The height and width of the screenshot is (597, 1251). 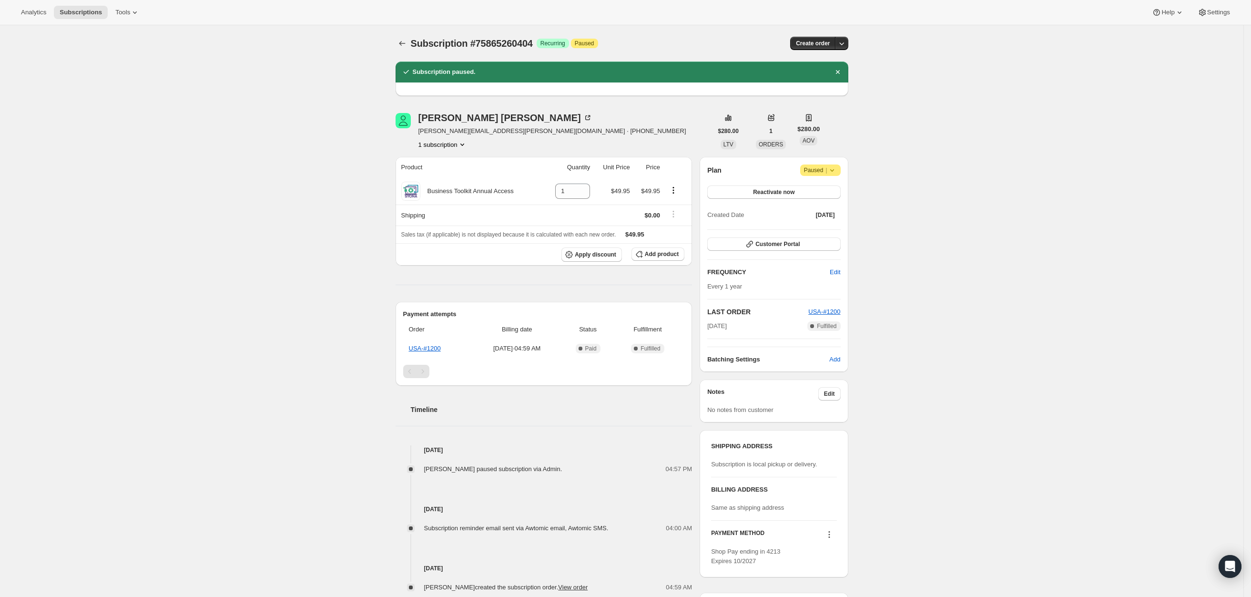 What do you see at coordinates (724, 286) in the screenshot?
I see `span: Every 1 year` at bounding box center [724, 286].